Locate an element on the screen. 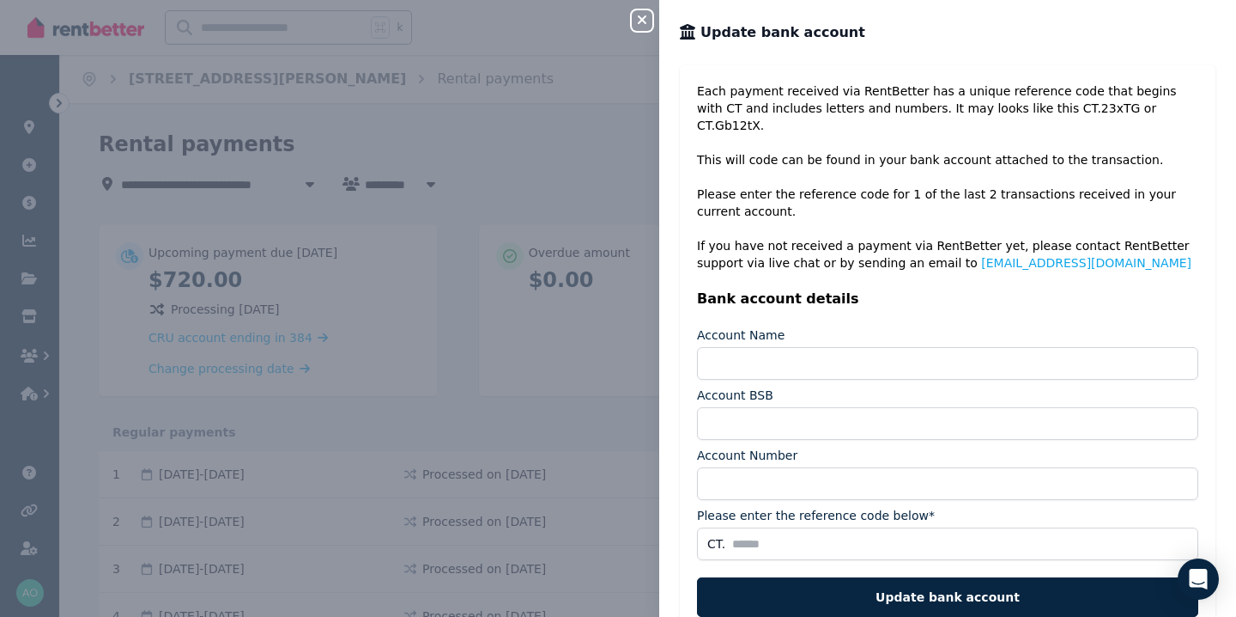  p: Each payment received via RentBetter has a unique reference code that begins with CT and includes... is located at coordinates (948, 177).